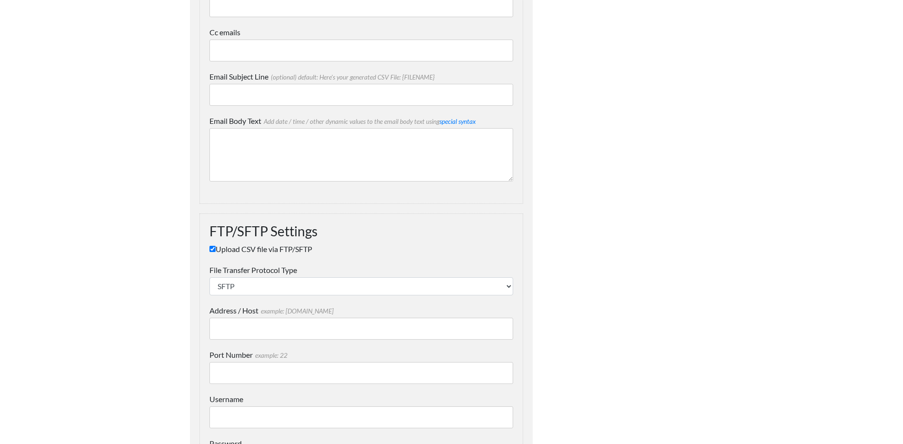 The image size is (903, 444). I want to click on label: Username, so click(361, 399).